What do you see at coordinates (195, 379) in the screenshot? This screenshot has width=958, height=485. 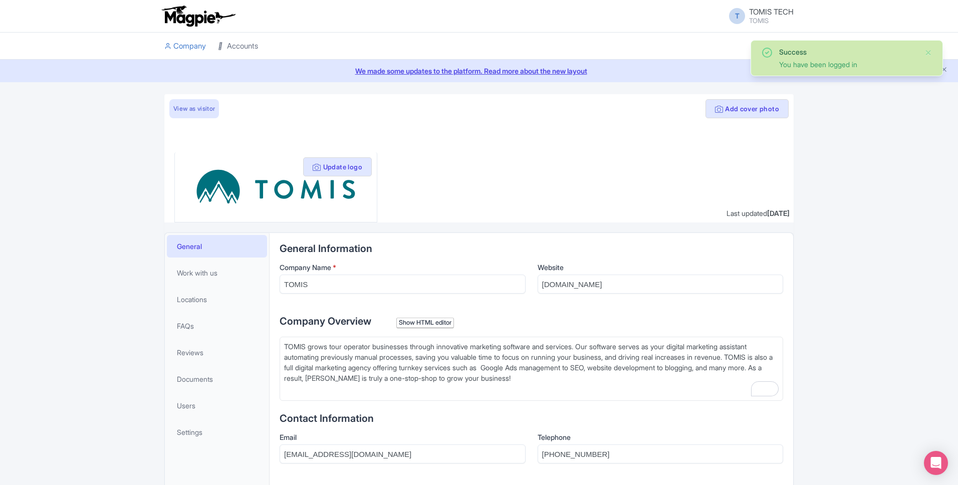 I see `span: Documents` at bounding box center [195, 379].